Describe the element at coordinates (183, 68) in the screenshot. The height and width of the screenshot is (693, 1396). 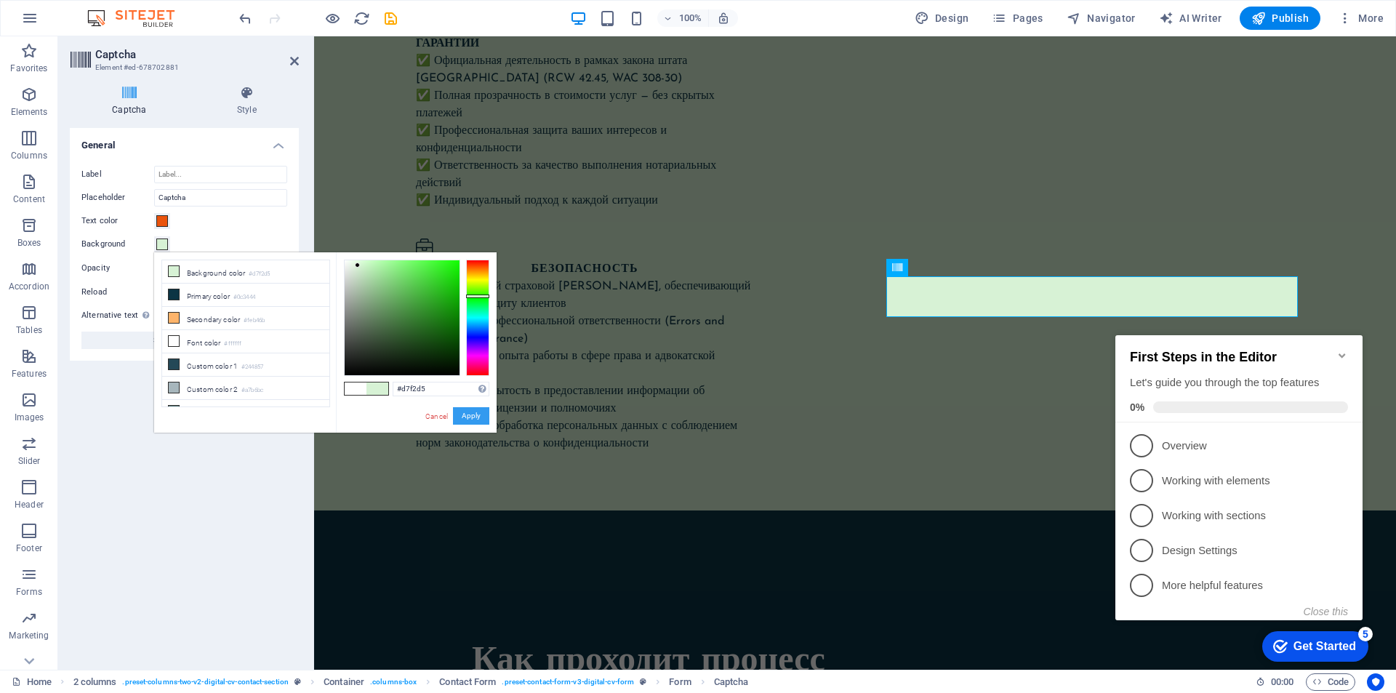
I see `h3: Element #ed-678702881` at that location.